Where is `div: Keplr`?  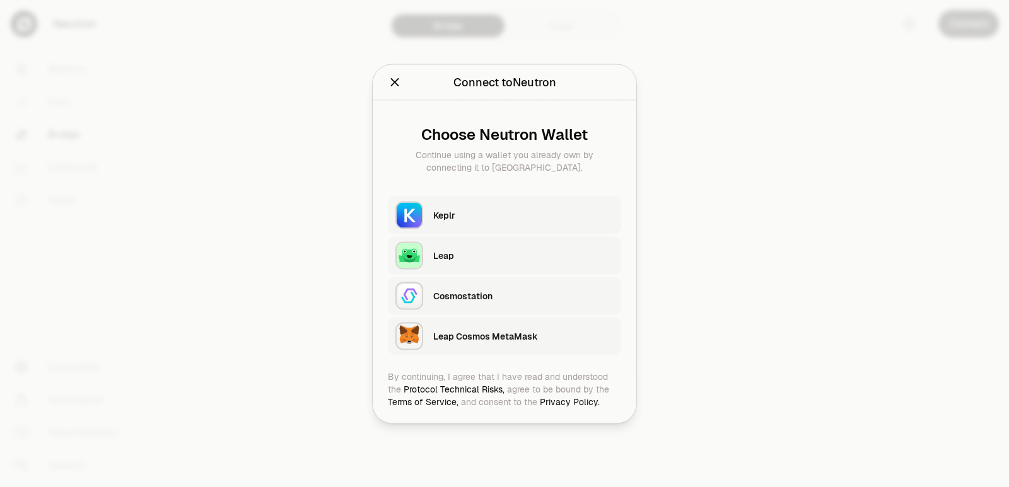 div: Keplr is located at coordinates (523, 215).